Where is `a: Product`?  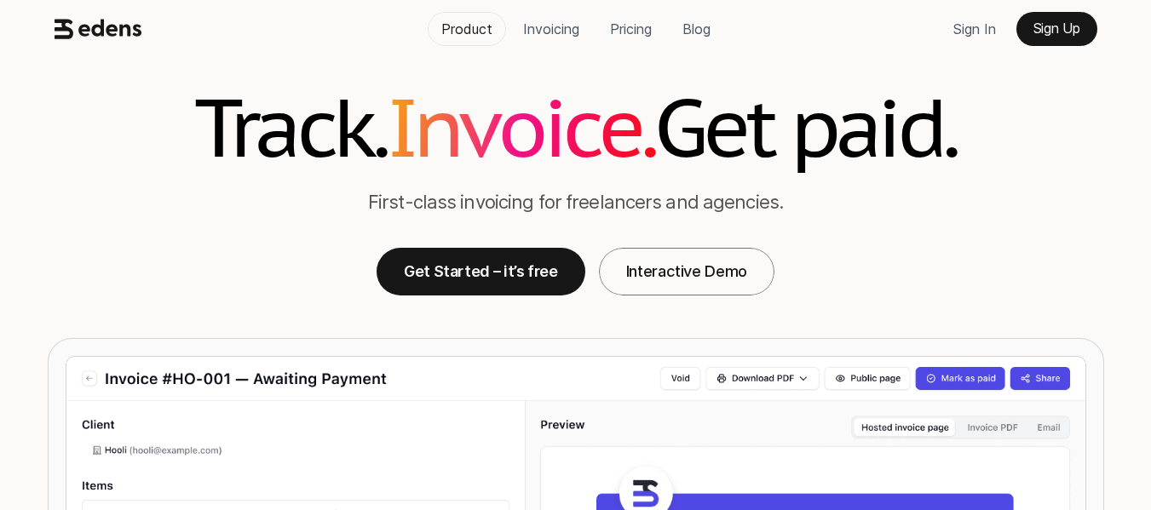 a: Product is located at coordinates (467, 29).